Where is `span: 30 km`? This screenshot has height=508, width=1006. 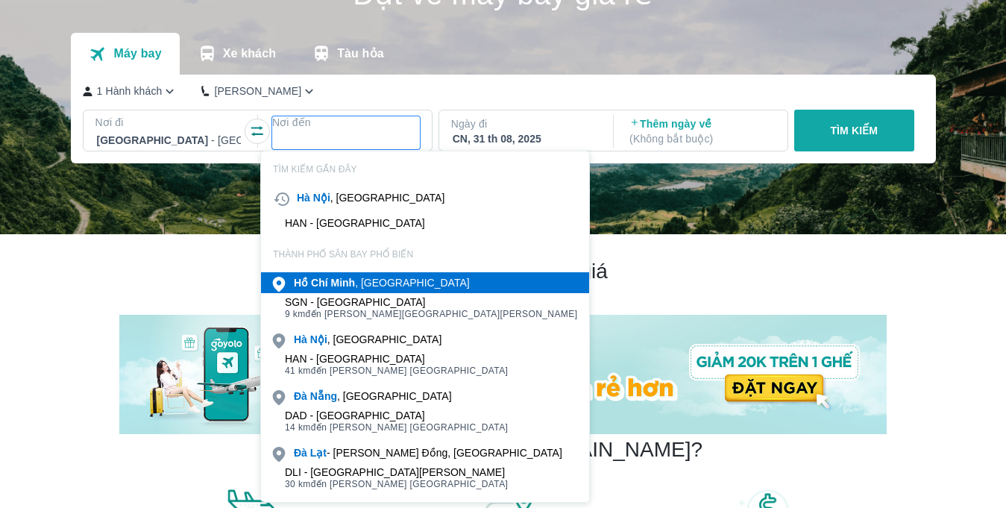
span: 30 km is located at coordinates (297, 484).